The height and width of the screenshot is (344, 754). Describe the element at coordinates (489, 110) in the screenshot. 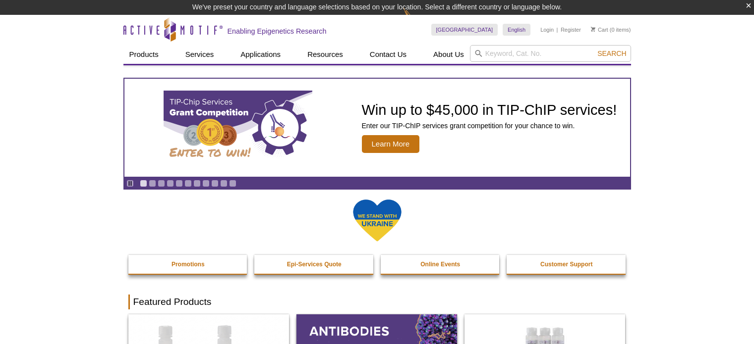

I see `h2: Win up to $45,000 in TIP-ChIP services!` at that location.